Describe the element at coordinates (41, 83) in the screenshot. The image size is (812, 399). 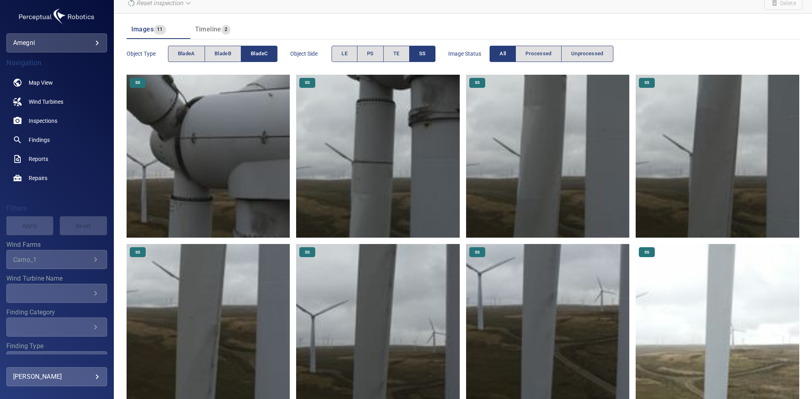
I see `span: Map View` at that location.